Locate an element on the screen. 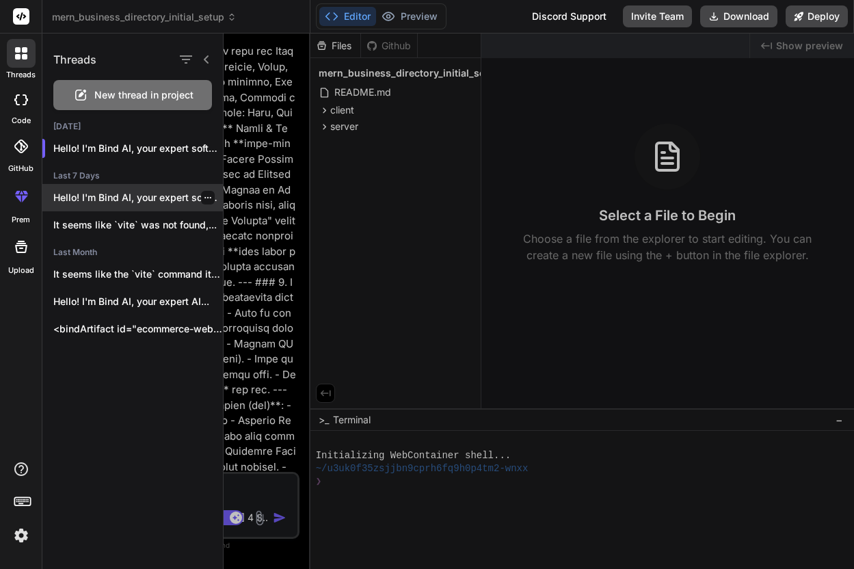 This screenshot has width=854, height=569. button: Invite Team is located at coordinates (657, 16).